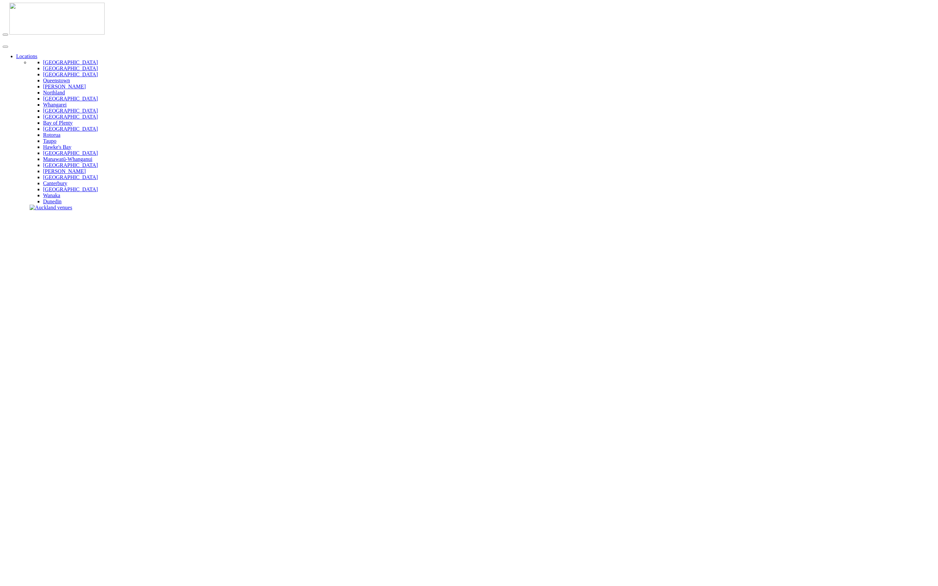  What do you see at coordinates (51, 208) in the screenshot?
I see `img: Auckland venues` at bounding box center [51, 208].